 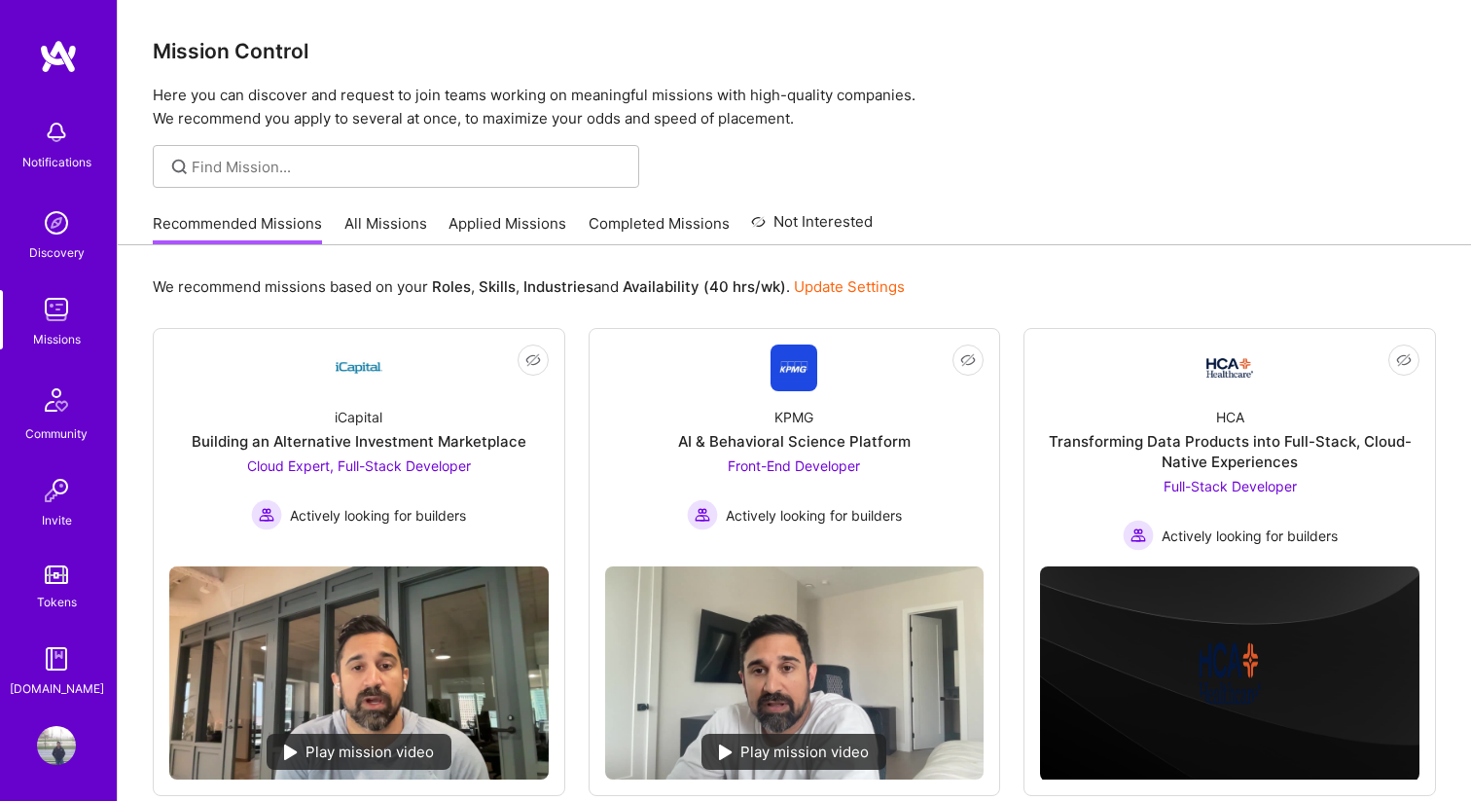 What do you see at coordinates (359, 441) in the screenshot?
I see `div: Building an Alternative Investment Marketplace` at bounding box center [359, 441].